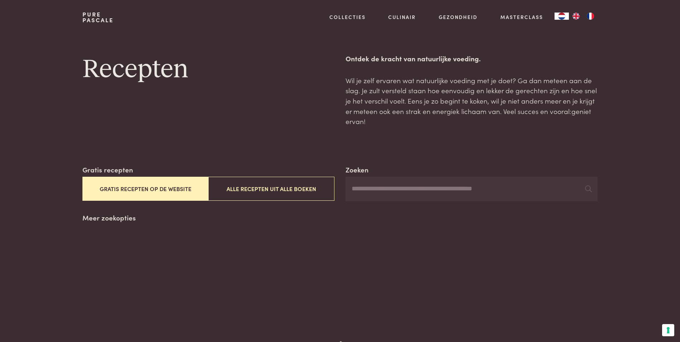 The width and height of the screenshot is (680, 342). I want to click on label: Gratis recepten, so click(108, 170).